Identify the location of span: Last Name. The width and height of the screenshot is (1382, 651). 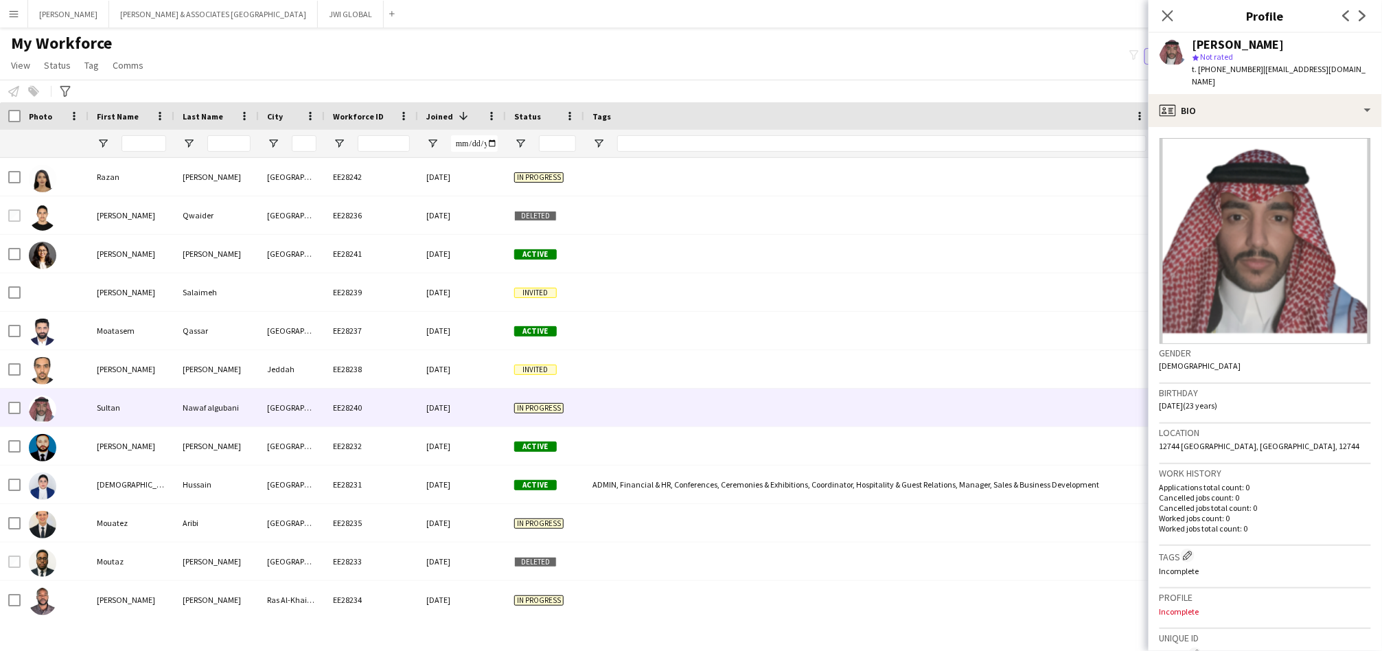
(203, 116).